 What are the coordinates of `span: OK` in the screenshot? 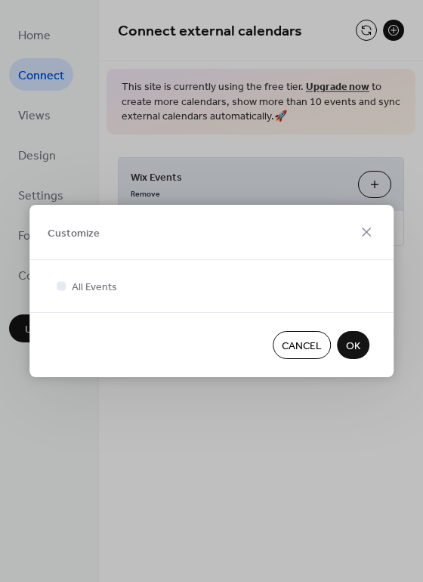 It's located at (353, 346).